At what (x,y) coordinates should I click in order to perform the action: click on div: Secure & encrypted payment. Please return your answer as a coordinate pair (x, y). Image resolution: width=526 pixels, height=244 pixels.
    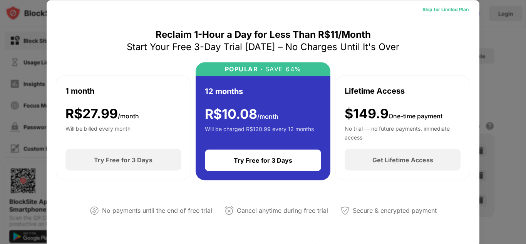
    Looking at the image, I should click on (395, 210).